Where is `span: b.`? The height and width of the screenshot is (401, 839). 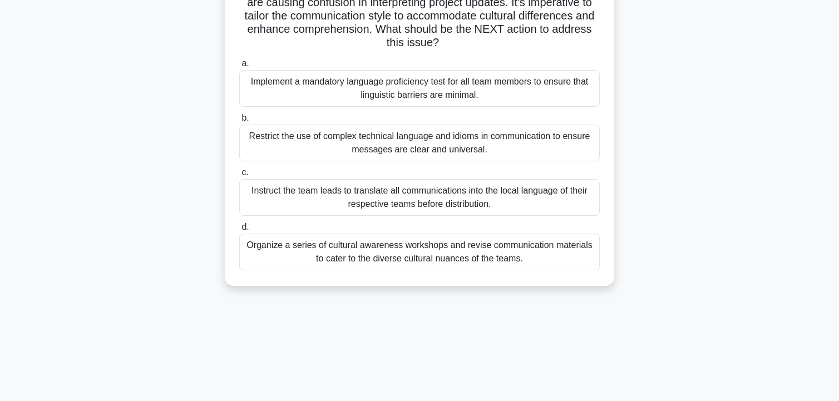 span: b. is located at coordinates (245, 117).